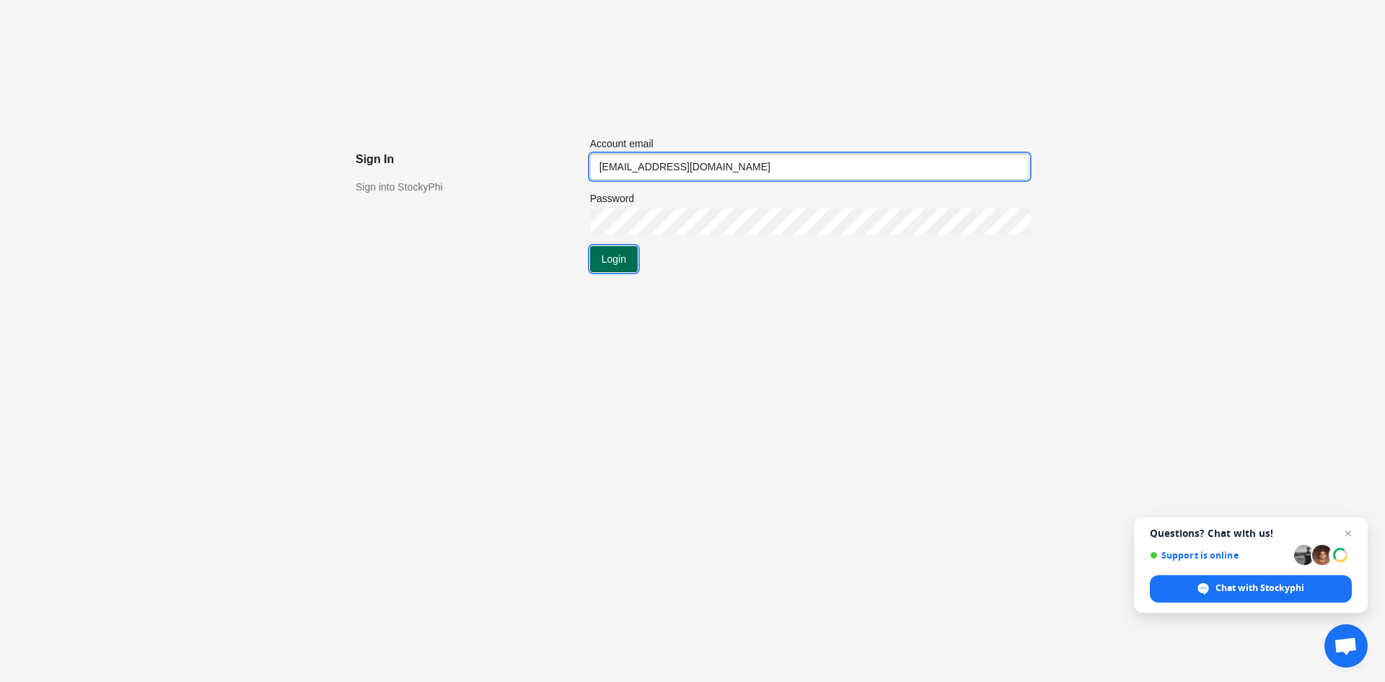  What do you see at coordinates (458, 187) in the screenshot?
I see `p: Sign into StockyPhi` at bounding box center [458, 187].